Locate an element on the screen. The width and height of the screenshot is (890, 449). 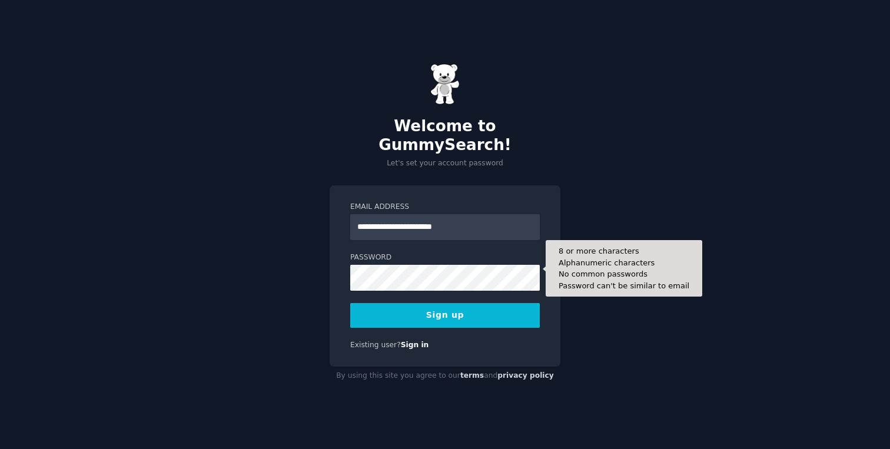
img: Gummy Bear is located at coordinates (445, 84).